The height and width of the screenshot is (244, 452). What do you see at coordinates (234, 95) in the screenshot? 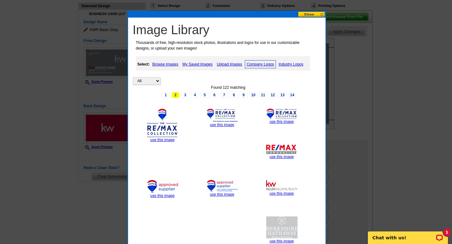
I see `a: 8` at bounding box center [234, 95].